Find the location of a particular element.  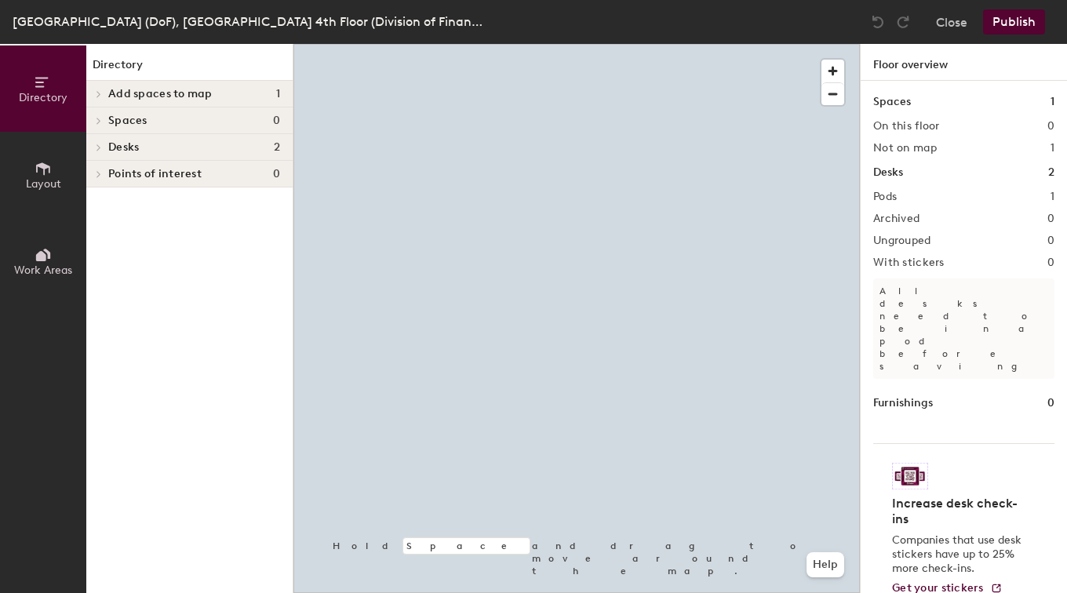

span: Spaces is located at coordinates (128, 121).